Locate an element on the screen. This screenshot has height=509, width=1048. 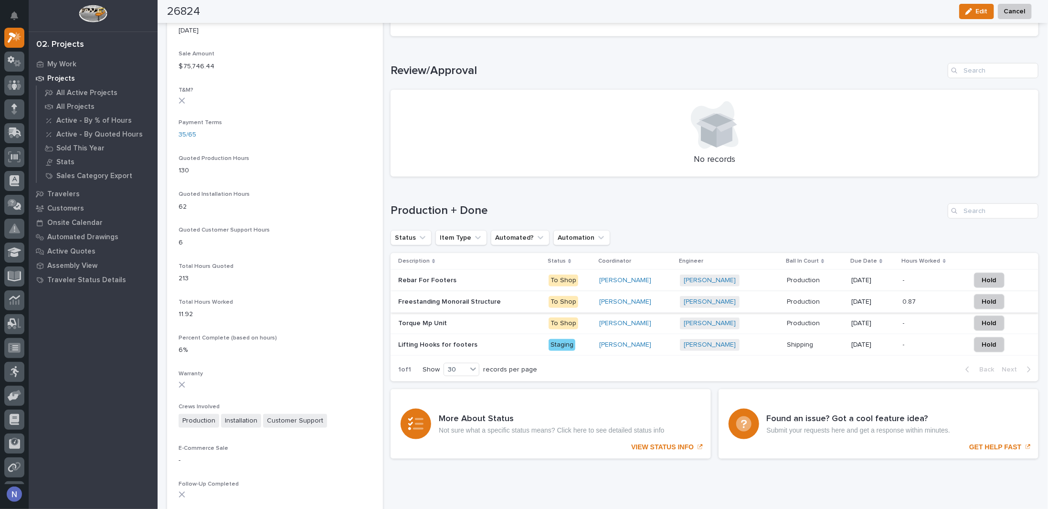
p: Due Date is located at coordinates (863, 261).